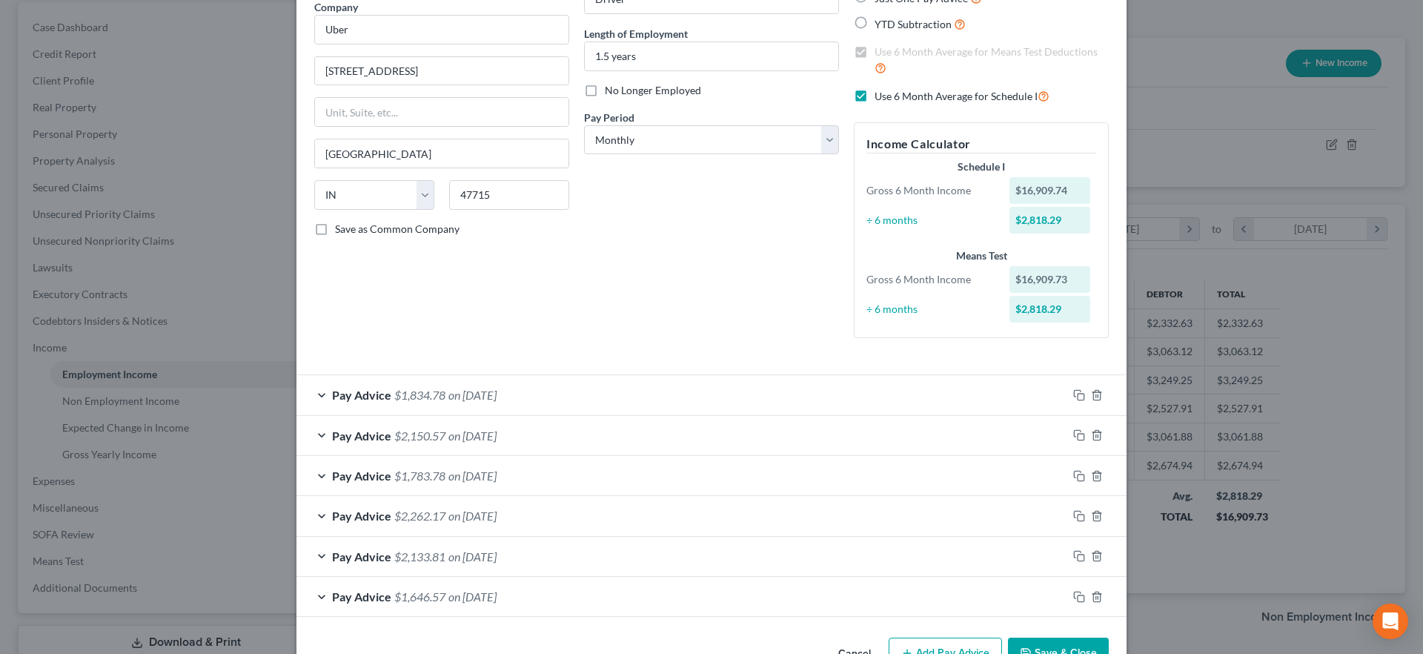 The width and height of the screenshot is (1423, 654). I want to click on span: $1,646.57, so click(419, 596).